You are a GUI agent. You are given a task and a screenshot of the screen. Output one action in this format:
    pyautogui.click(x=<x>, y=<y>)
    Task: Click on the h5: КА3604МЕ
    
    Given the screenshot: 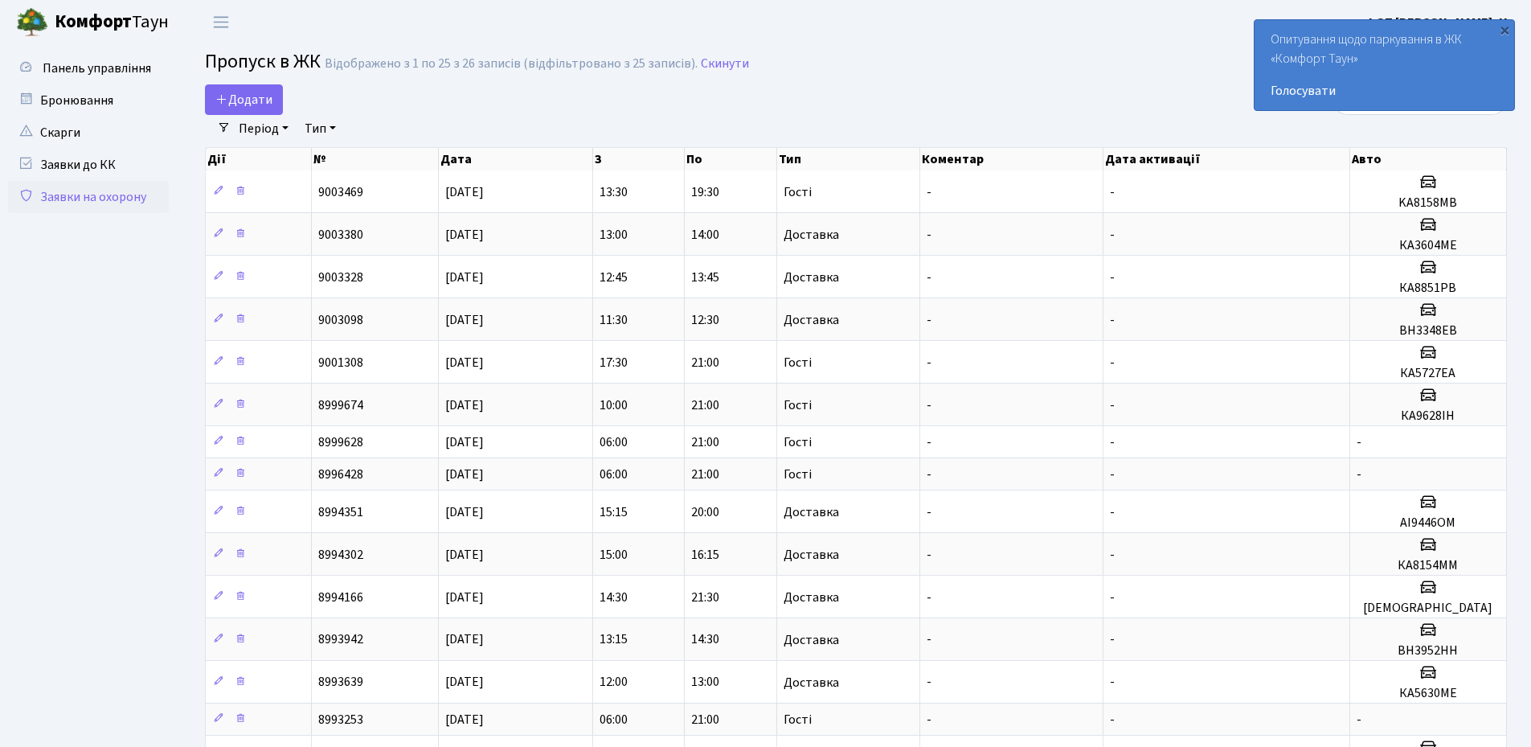 What is the action you would take?
    pyautogui.click(x=1428, y=245)
    